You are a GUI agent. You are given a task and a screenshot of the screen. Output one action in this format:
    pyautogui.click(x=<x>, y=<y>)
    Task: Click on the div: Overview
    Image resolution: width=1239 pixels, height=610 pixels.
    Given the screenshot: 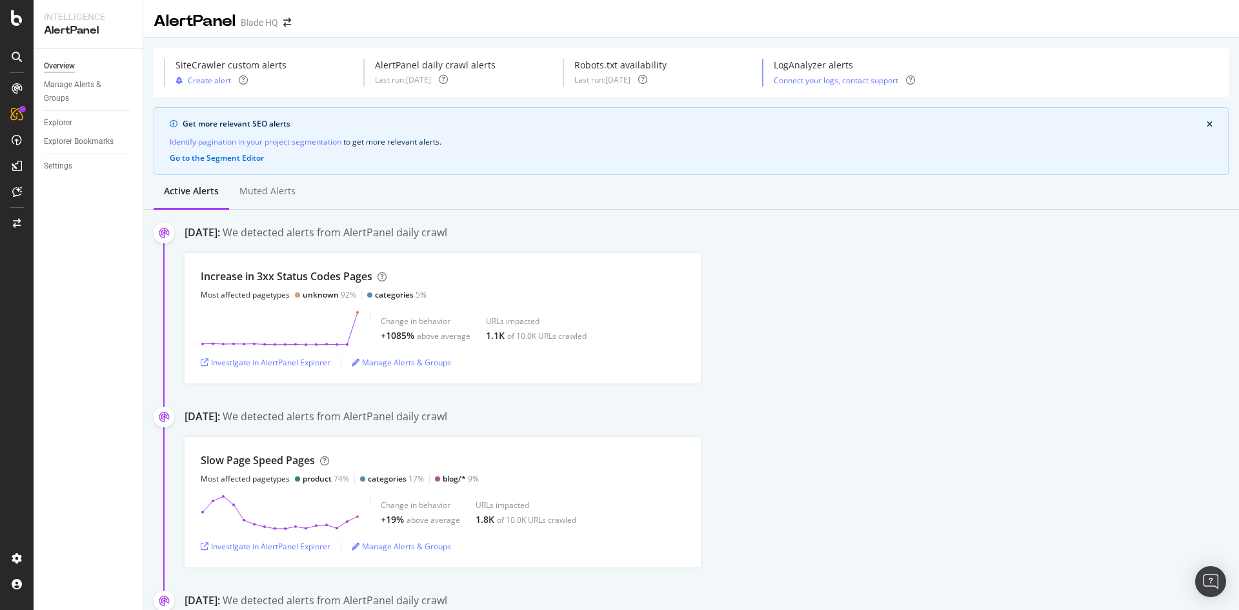 What is the action you would take?
    pyautogui.click(x=59, y=66)
    